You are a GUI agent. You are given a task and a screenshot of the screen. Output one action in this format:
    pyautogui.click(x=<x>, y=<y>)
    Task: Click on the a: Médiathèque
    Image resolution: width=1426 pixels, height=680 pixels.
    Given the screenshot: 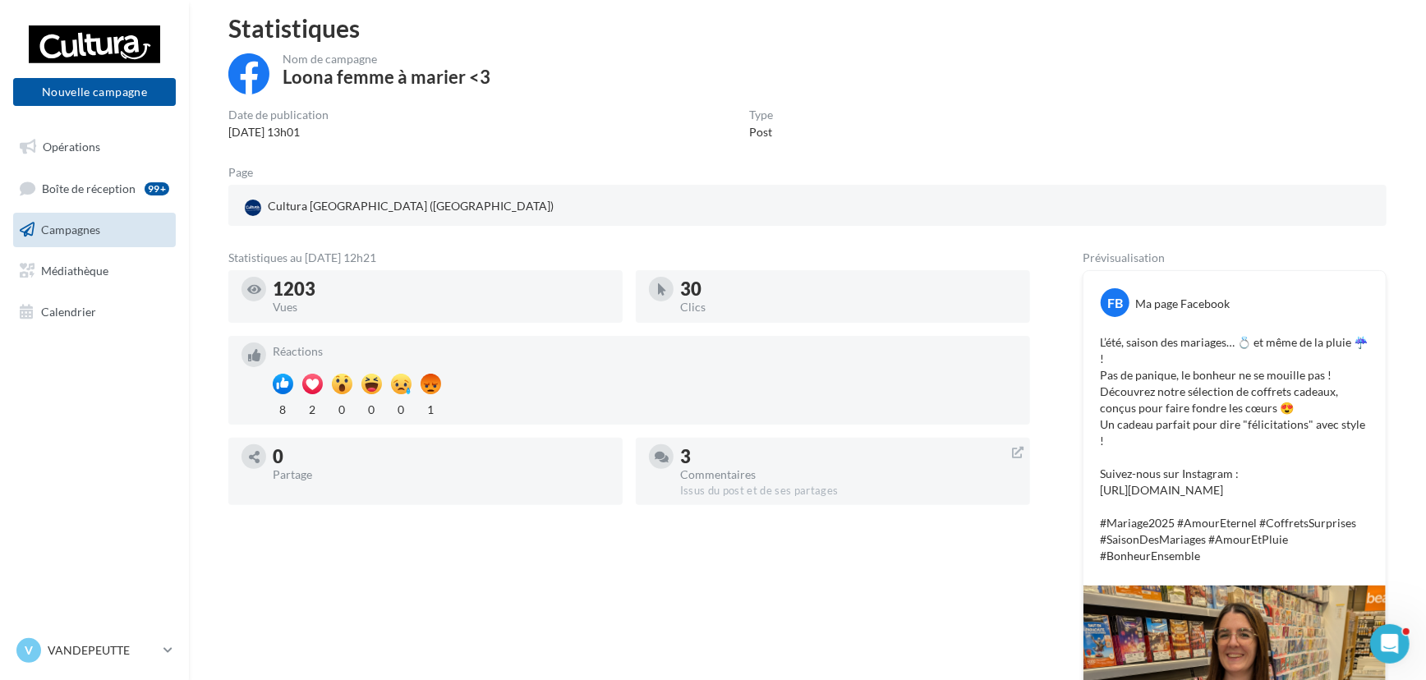 What is the action you would take?
    pyautogui.click(x=94, y=271)
    